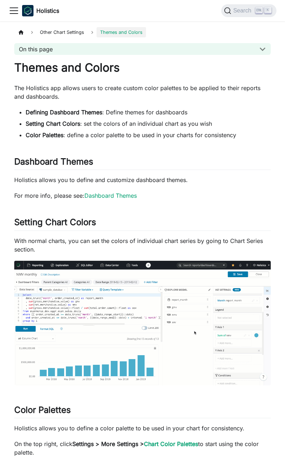  What do you see at coordinates (28, 11) in the screenshot?
I see `img: Holistics` at bounding box center [28, 11].